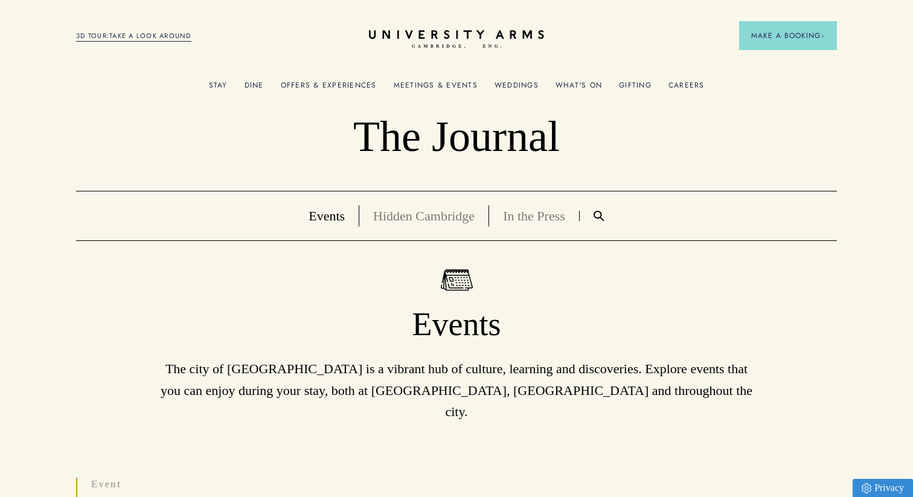 This screenshot has width=913, height=497. What do you see at coordinates (457, 137) in the screenshot?
I see `p: The Journal` at bounding box center [457, 137].